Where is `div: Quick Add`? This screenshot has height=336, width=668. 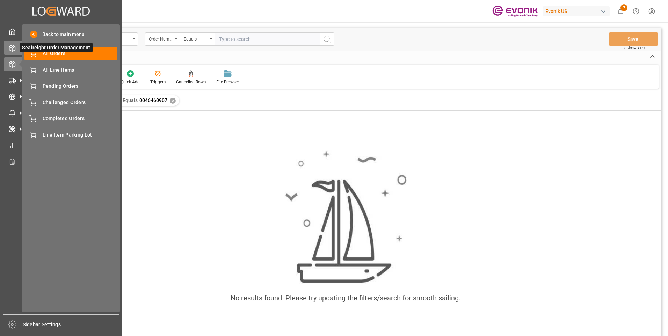
div: Quick Add is located at coordinates (130, 82).